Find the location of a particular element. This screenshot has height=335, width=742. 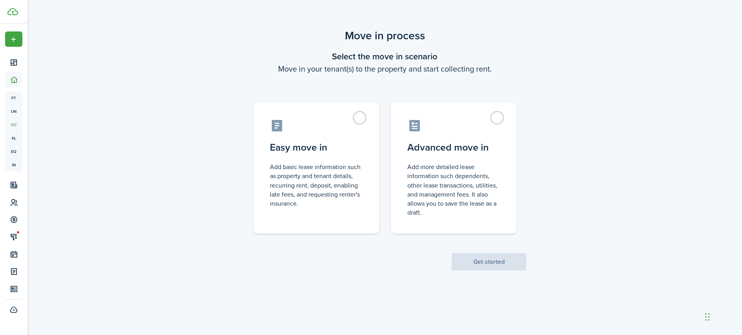

wizard-step-header-title: Select the move in scenario is located at coordinates (385, 56).